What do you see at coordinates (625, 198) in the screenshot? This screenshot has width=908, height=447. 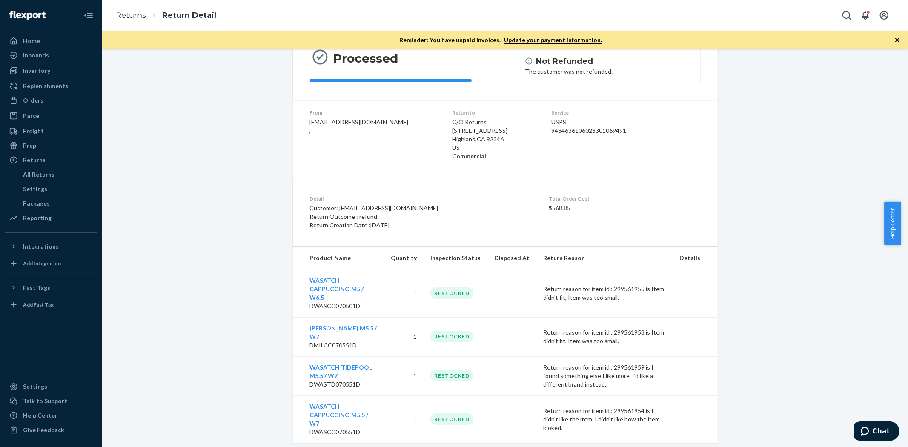 I see `dt: Total Order Cost` at bounding box center [625, 198].